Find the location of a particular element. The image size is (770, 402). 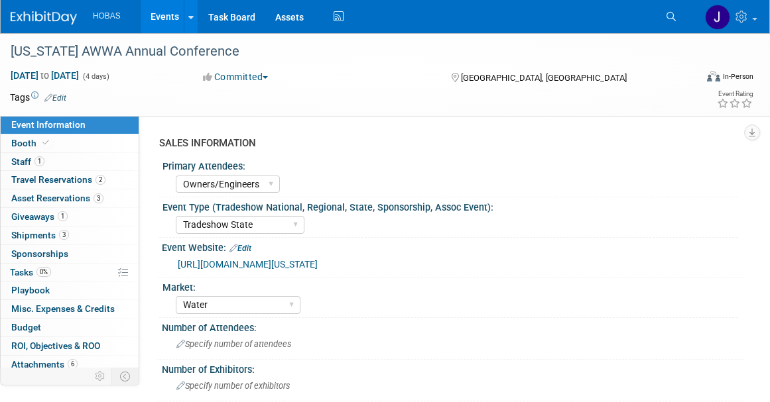

div: Number of Attendees: is located at coordinates (452, 326).